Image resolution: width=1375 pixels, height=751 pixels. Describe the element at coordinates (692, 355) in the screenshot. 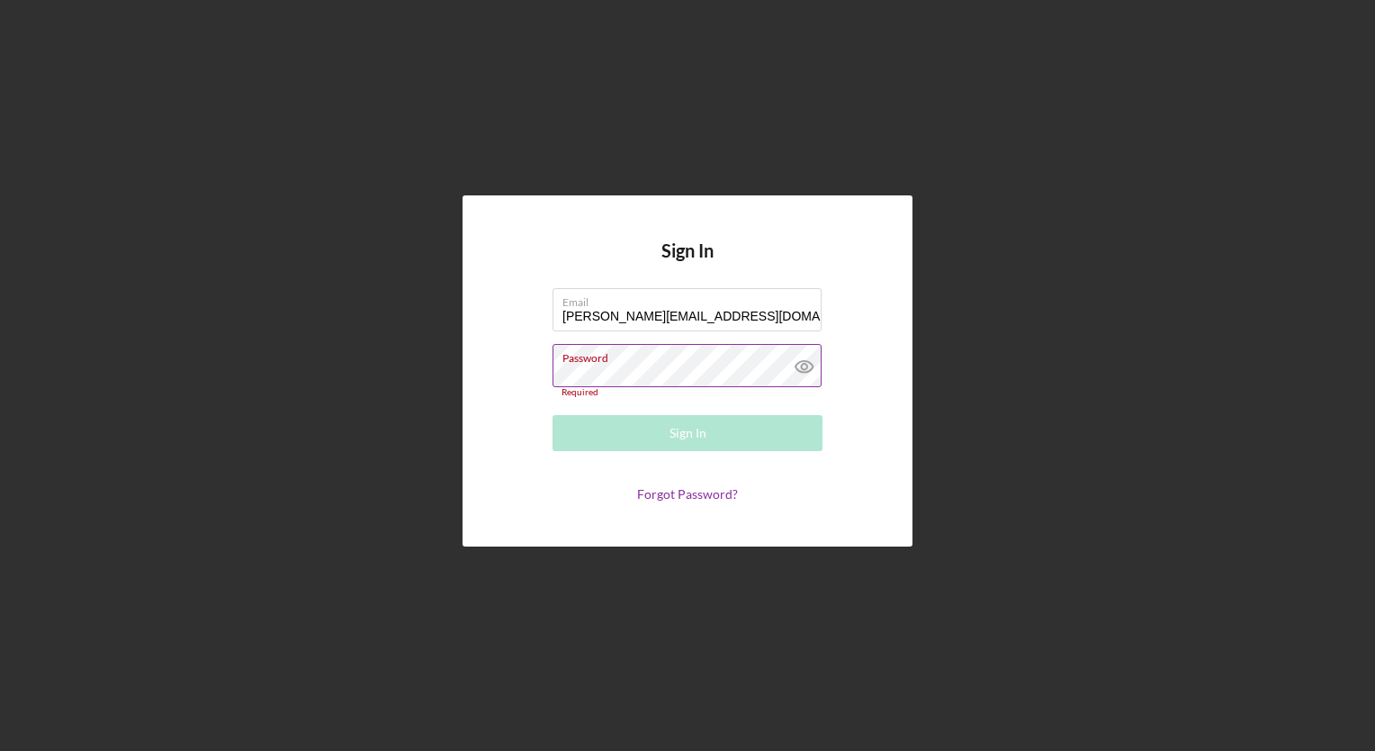

I see `label: Password` at that location.